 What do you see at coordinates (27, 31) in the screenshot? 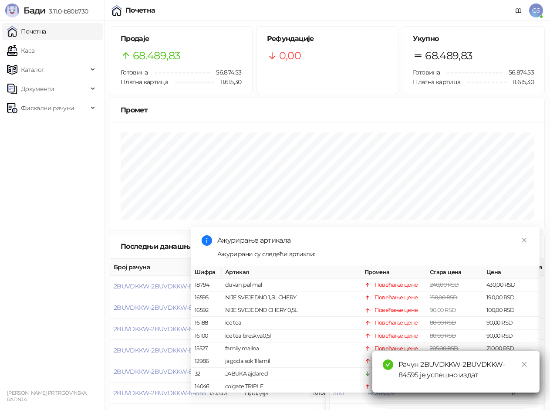
I see `a: Почетна` at bounding box center [27, 31].